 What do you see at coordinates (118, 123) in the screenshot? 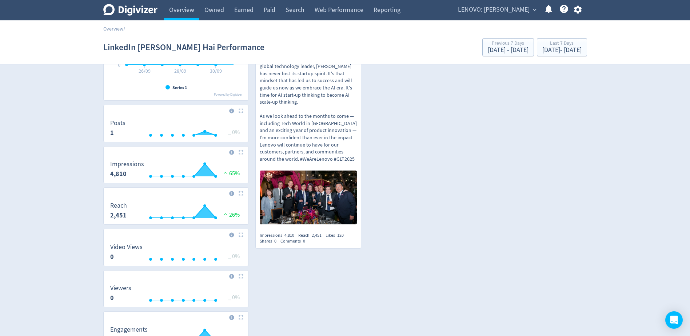
I see `dt: Posts` at bounding box center [118, 123].